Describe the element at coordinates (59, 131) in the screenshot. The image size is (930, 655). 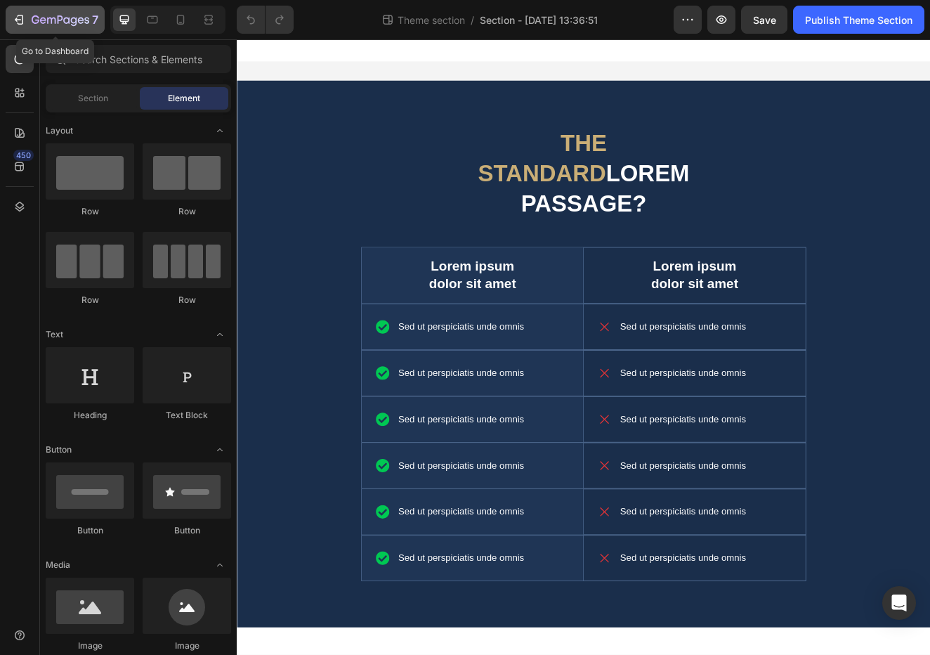
I see `span: Layout` at that location.